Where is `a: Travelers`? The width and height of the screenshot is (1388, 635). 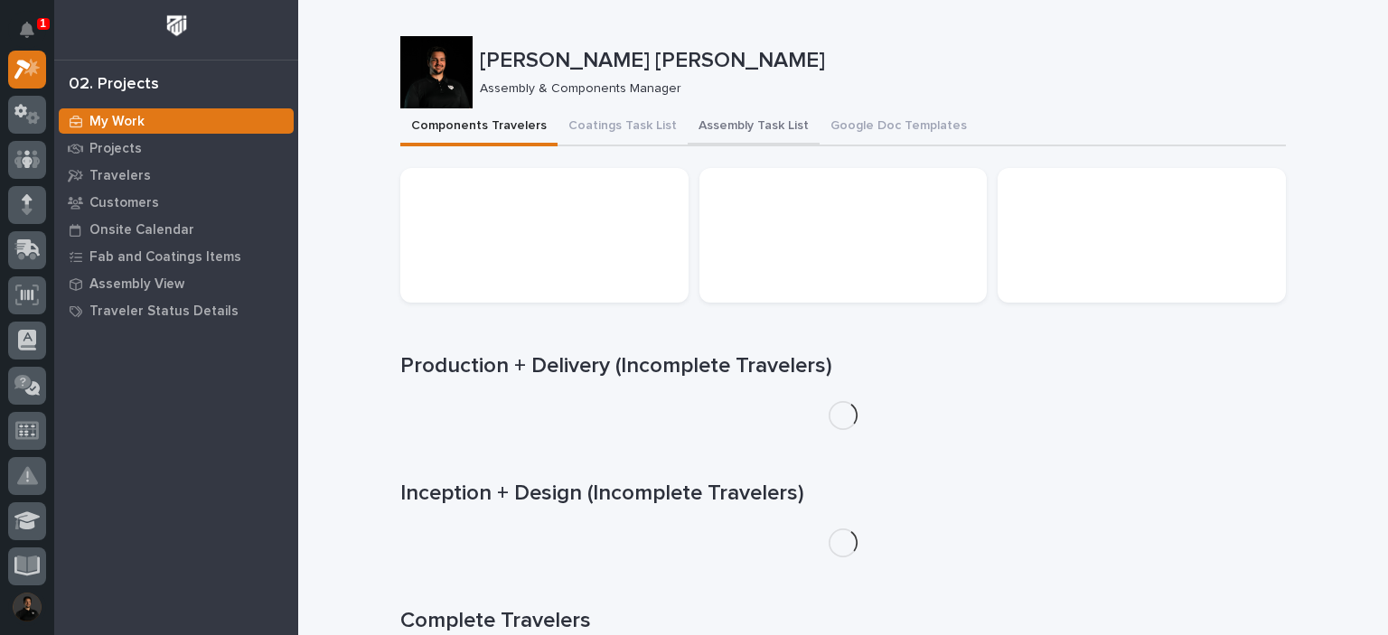 a: Travelers is located at coordinates (176, 175).